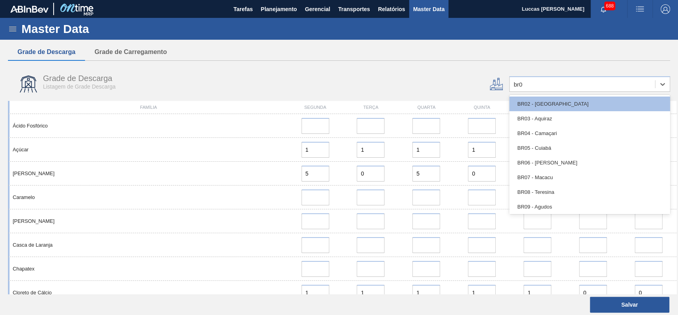 This screenshot has width=678, height=315. What do you see at coordinates (589, 133) in the screenshot?
I see `div: BR04 - Camaçari` at bounding box center [589, 133].